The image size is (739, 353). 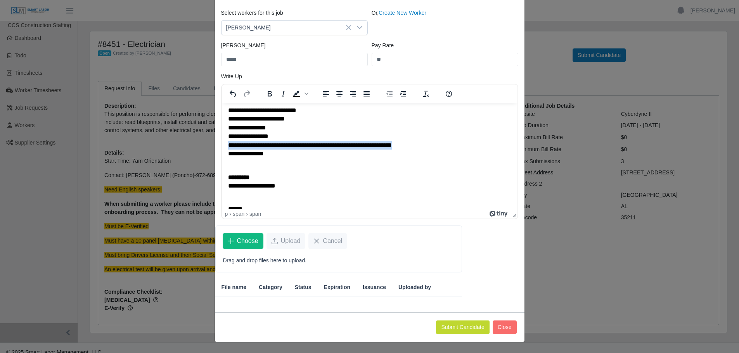 What do you see at coordinates (243, 241) in the screenshot?
I see `button: Choose` at bounding box center [243, 241].